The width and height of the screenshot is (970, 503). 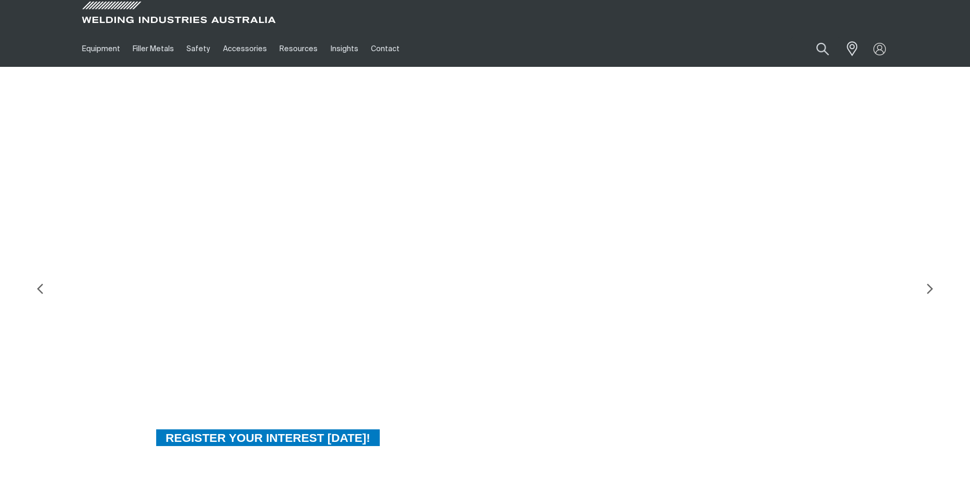 I want to click on a: REGISTER YOUR INTEREST TODAY!, so click(x=268, y=438).